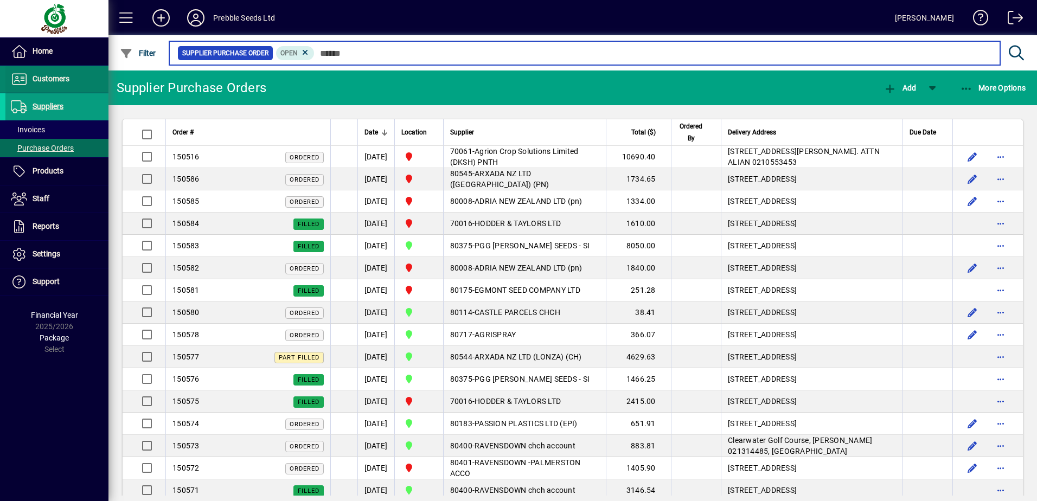  Describe the element at coordinates (186, 334) in the screenshot. I see `span: 150578` at that location.